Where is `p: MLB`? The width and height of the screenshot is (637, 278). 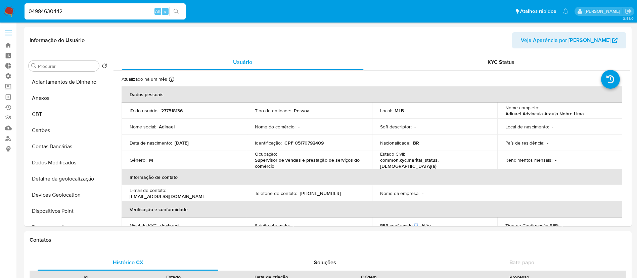
p: MLB is located at coordinates (399, 110).